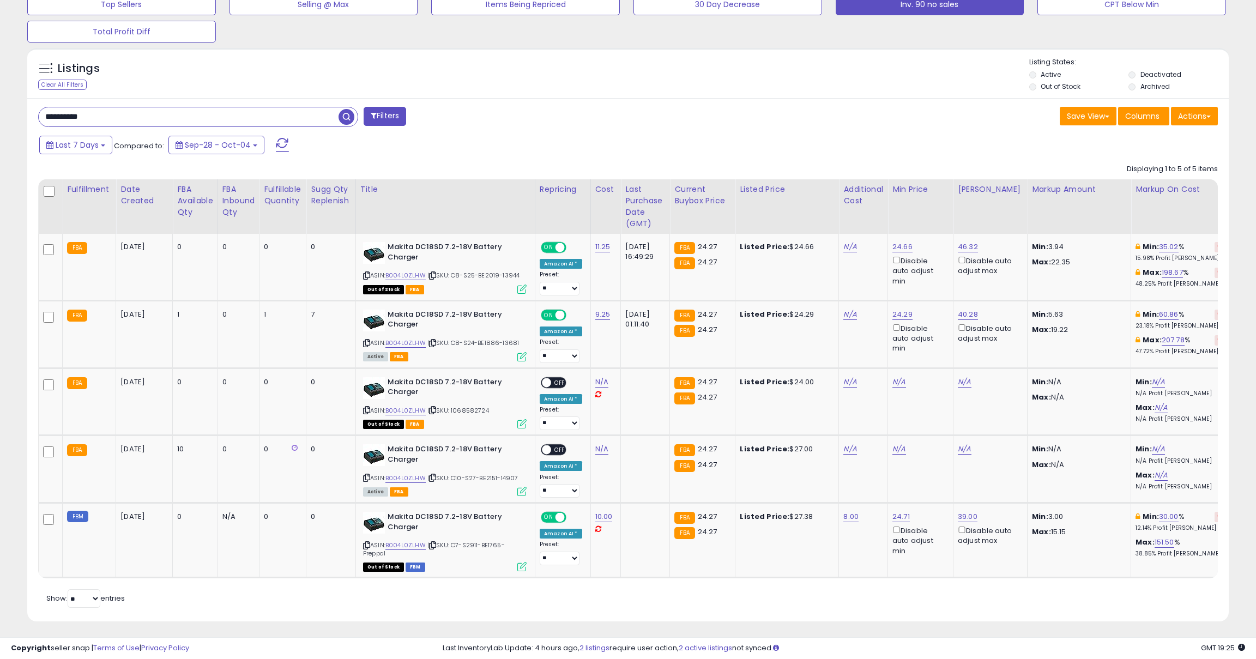  Describe the element at coordinates (901, 517) in the screenshot. I see `a: 24.71` at that location.